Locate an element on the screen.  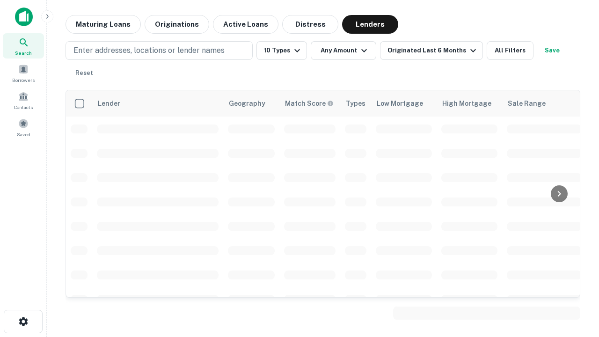
span: Borrowers is located at coordinates (23, 80).